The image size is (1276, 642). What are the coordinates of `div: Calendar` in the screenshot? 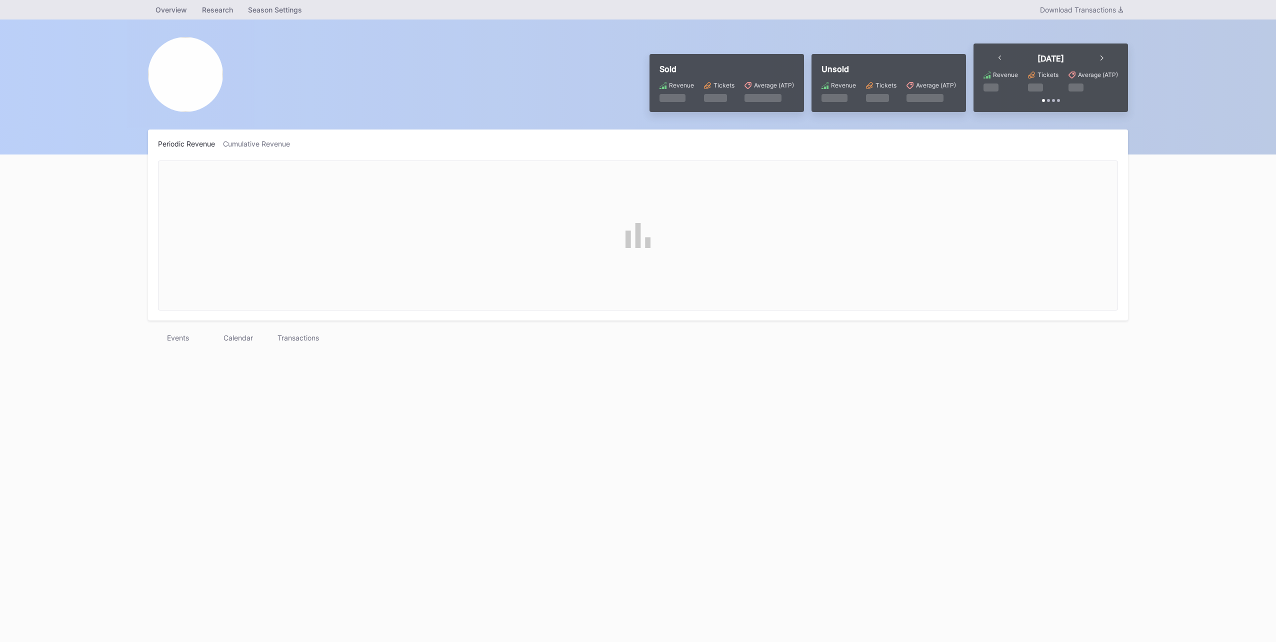 It's located at (238, 338).